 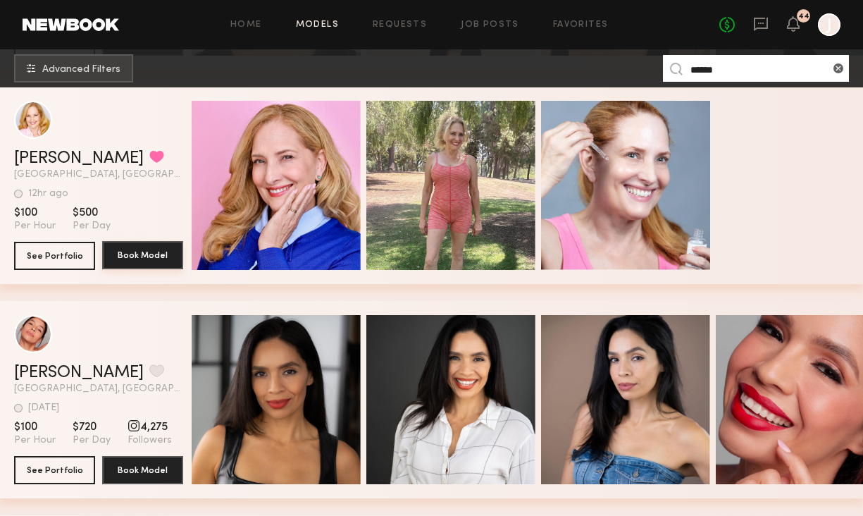 What do you see at coordinates (804, 16) in the screenshot?
I see `div: 44` at bounding box center [804, 16].